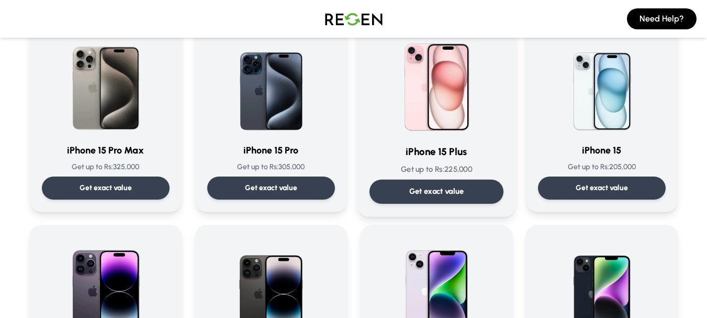  I want to click on img: iPhone 15 Pro Max, so click(106, 84).